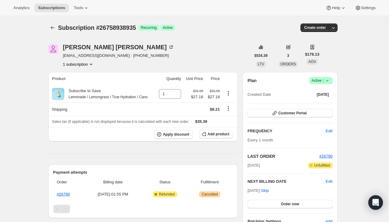 Image resolution: width=389 pixels, height=222 pixels. What do you see at coordinates (169, 79) in the screenshot?
I see `th: Quantity` at bounding box center [169, 79].